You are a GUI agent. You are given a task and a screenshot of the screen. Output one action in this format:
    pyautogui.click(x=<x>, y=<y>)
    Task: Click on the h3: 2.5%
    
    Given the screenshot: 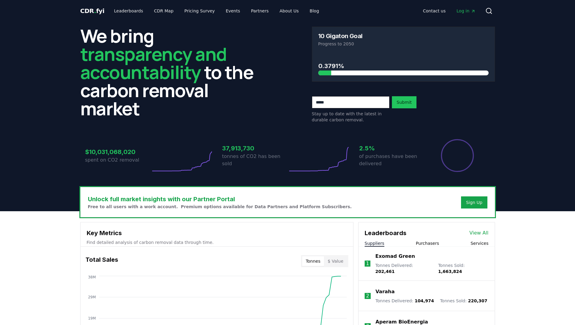 What is the action you would take?
    pyautogui.click(x=392, y=148)
    